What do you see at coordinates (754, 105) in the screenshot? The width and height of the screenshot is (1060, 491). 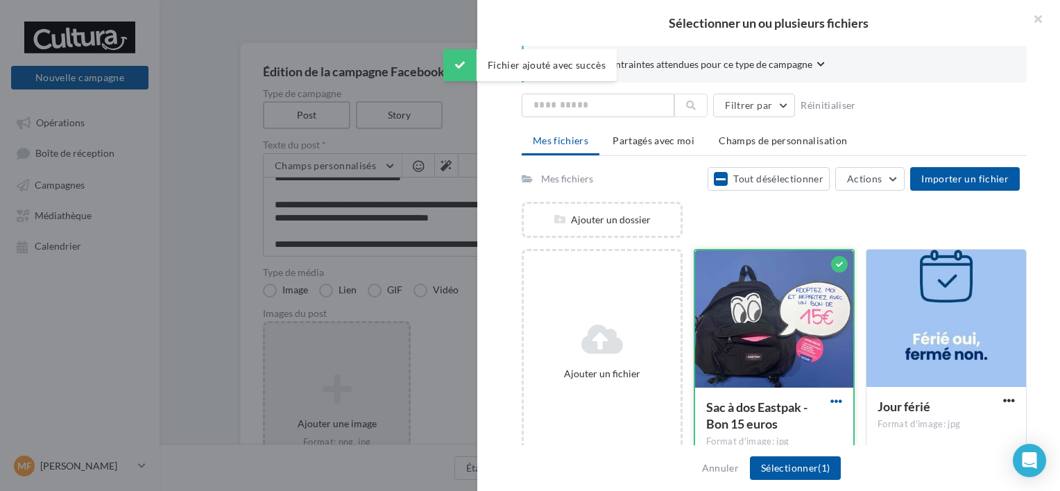 I see `button: Filtrer par` at bounding box center [754, 105].